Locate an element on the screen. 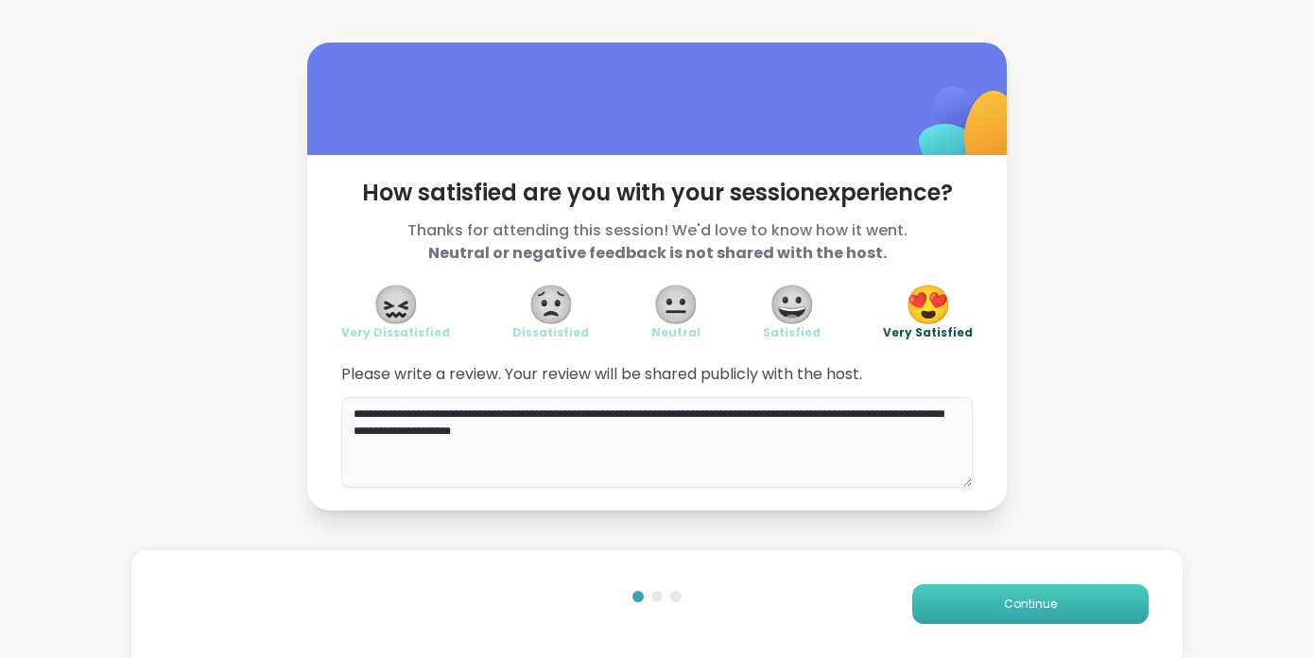 The height and width of the screenshot is (658, 1314). span: Dissatisfied is located at coordinates (550, 333).